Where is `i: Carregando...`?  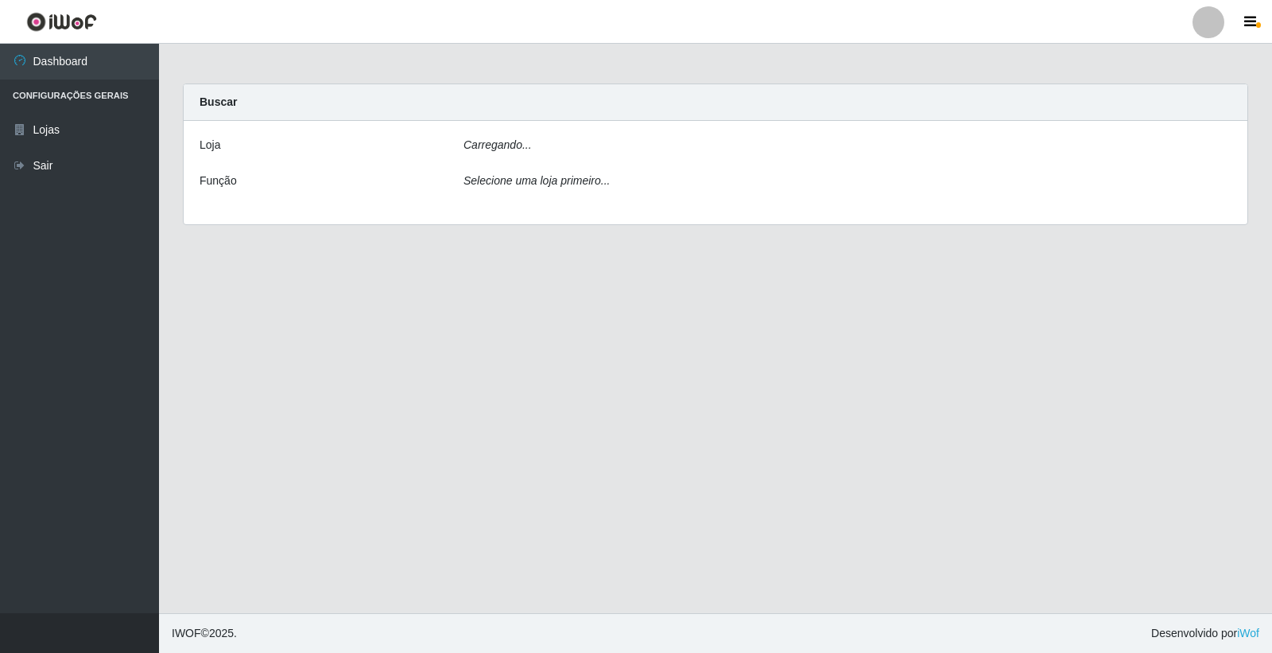 i: Carregando... is located at coordinates (498, 145).